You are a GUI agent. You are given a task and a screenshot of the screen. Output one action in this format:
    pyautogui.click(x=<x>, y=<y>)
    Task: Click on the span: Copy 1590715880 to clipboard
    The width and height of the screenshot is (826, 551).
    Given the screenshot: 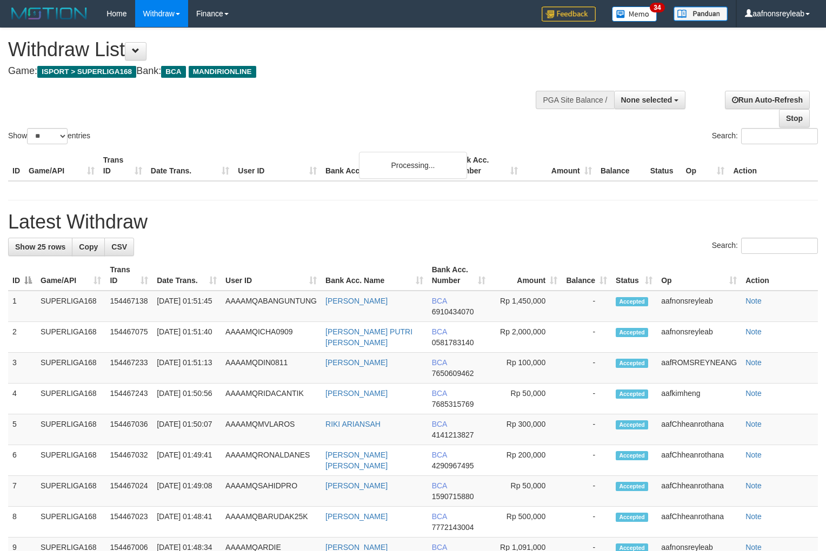 What is the action you would take?
    pyautogui.click(x=453, y=497)
    